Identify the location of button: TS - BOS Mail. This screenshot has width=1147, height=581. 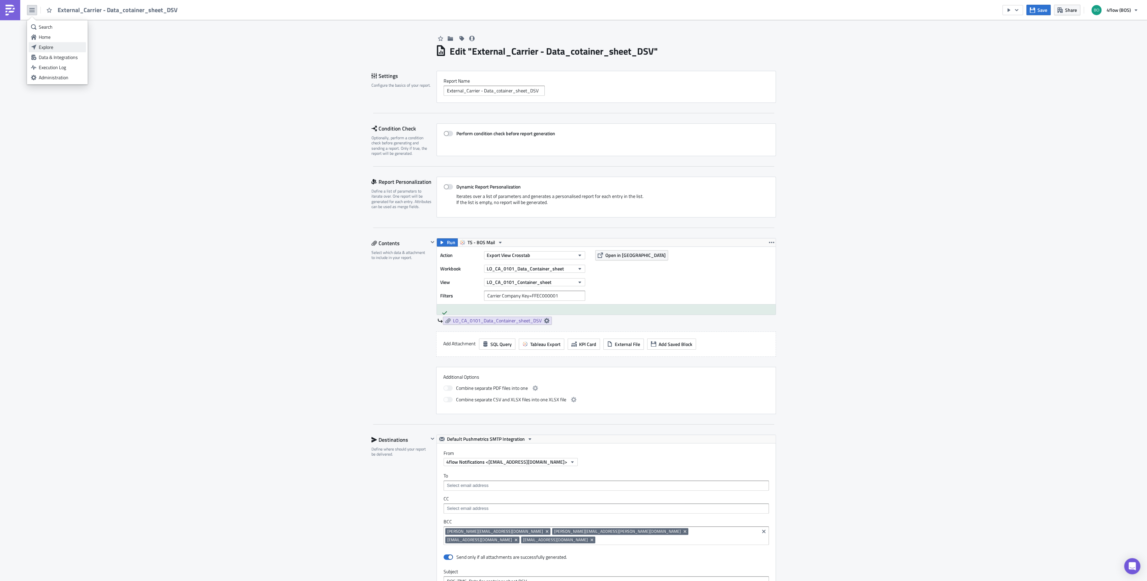
(481, 242).